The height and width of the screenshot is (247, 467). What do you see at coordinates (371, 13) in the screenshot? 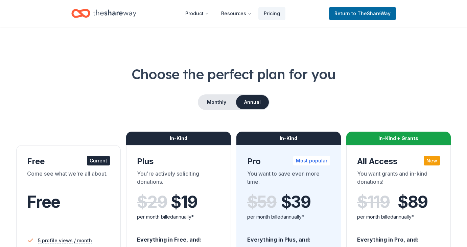
I see `span: to TheShareWay` at bounding box center [371, 13].